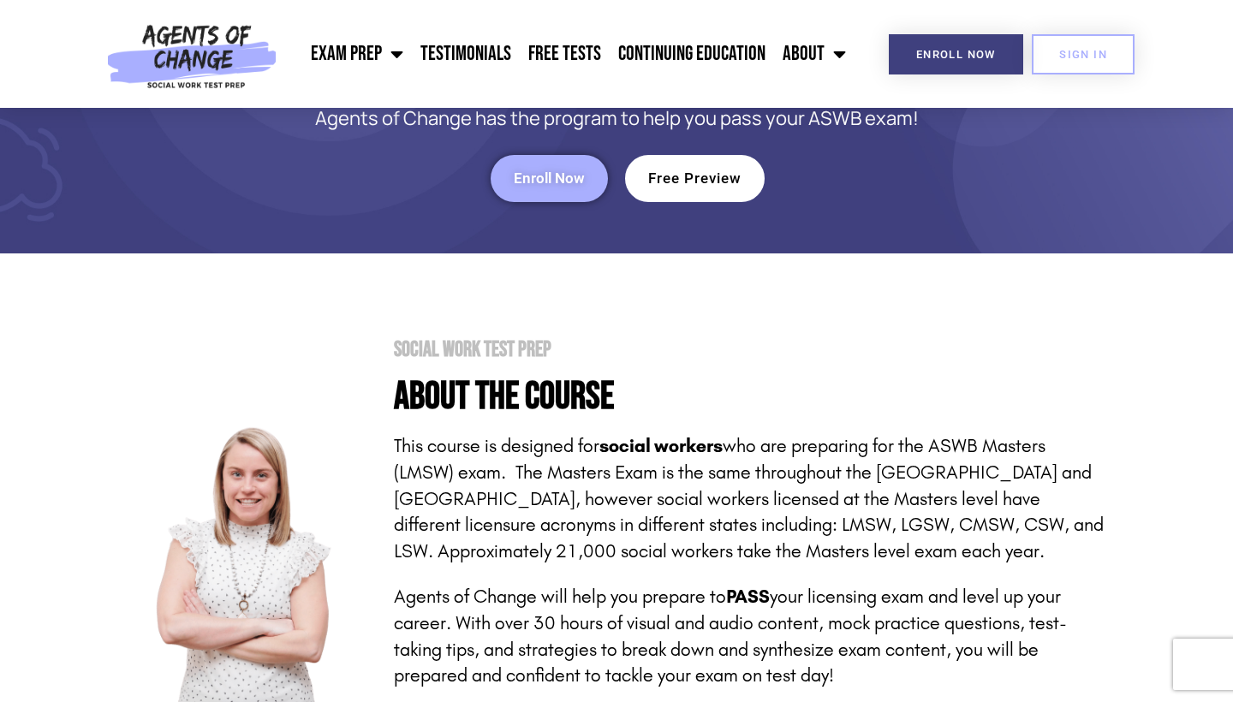 The height and width of the screenshot is (702, 1233). I want to click on strong: social workers, so click(661, 446).